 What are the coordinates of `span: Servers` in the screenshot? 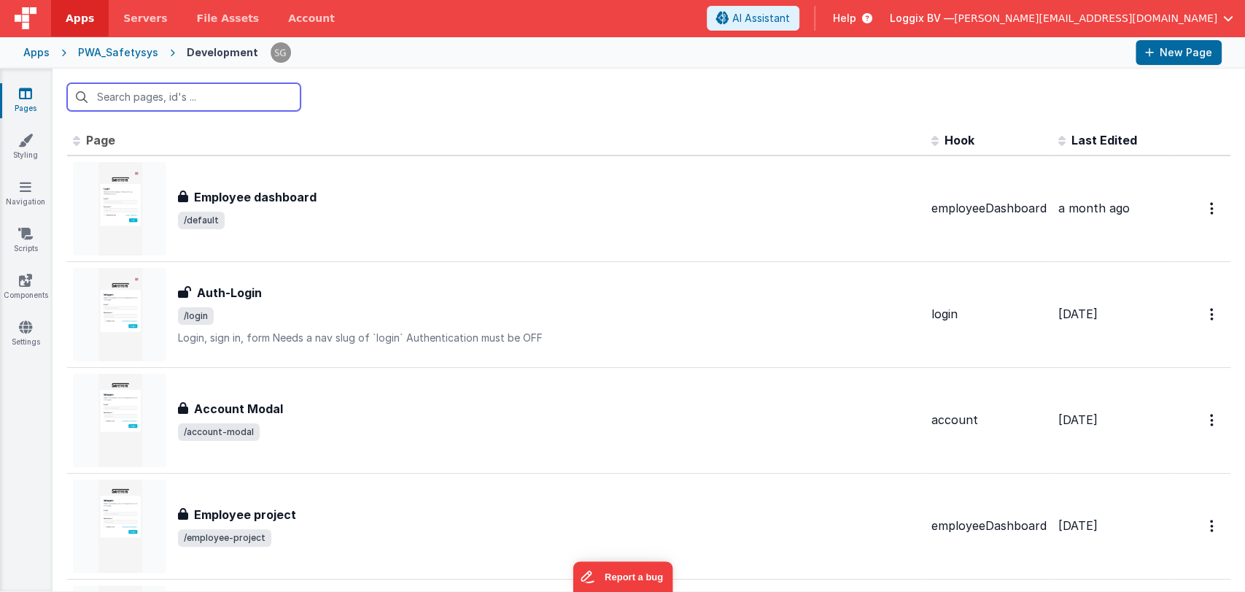 It's located at (145, 18).